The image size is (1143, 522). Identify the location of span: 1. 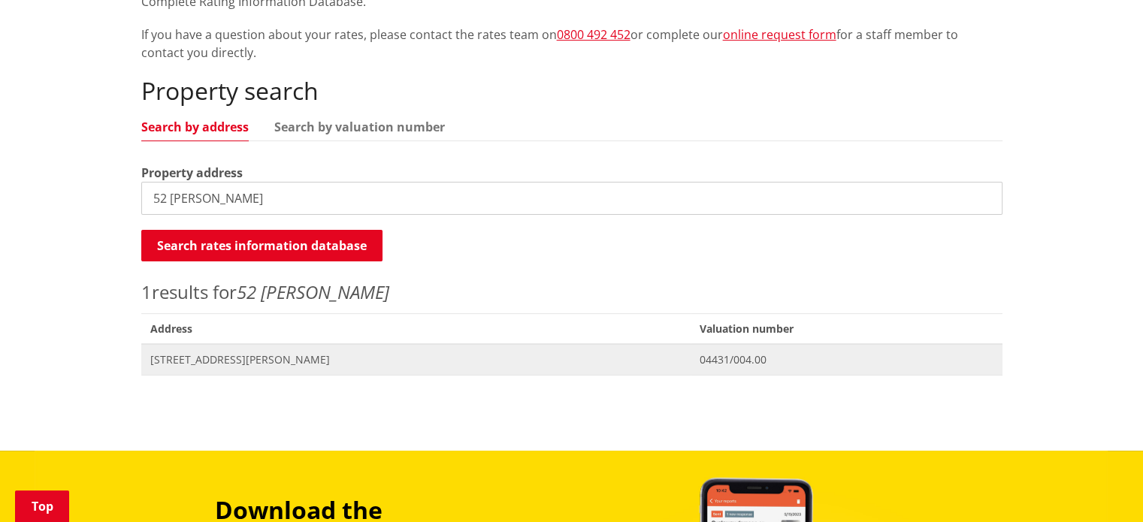
(147, 292).